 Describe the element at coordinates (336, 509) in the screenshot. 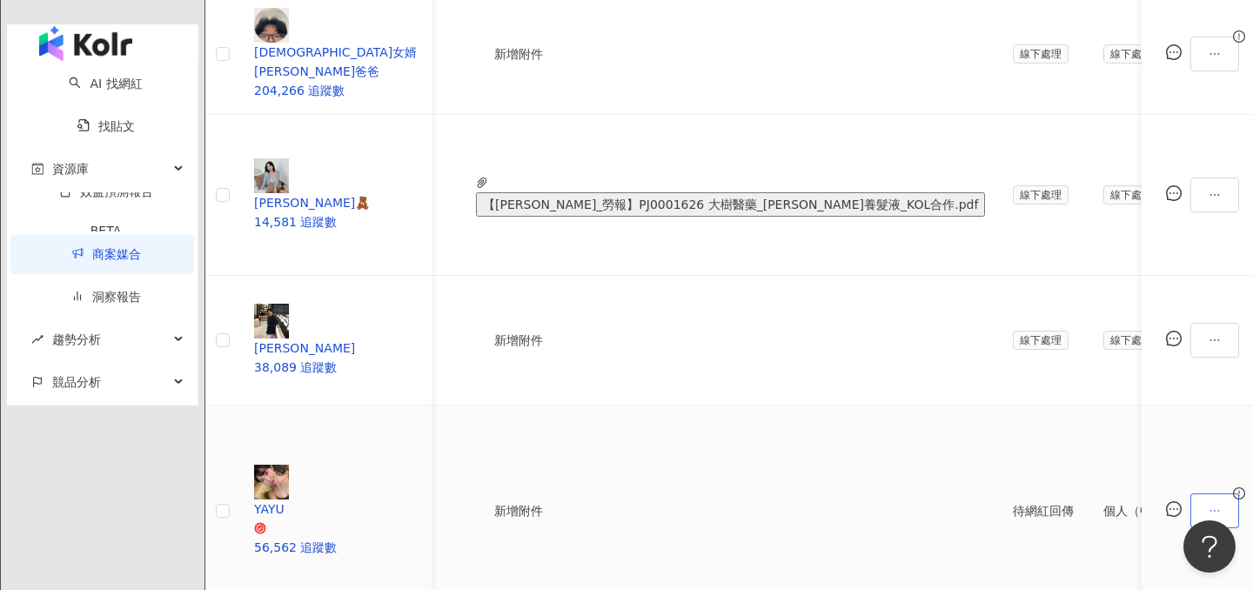

I see `div: YAYU` at that location.